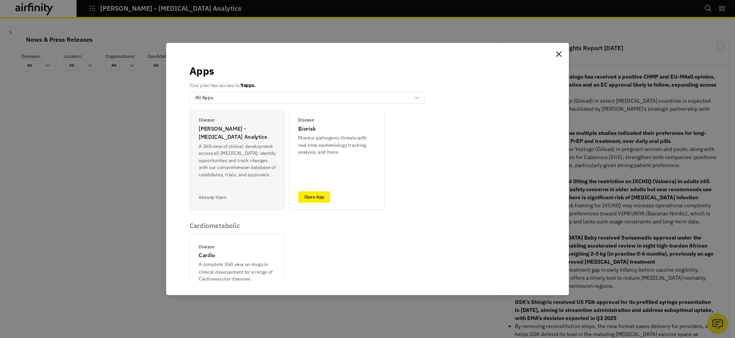  What do you see at coordinates (307, 129) in the screenshot?
I see `p: Biorisk` at bounding box center [307, 129].